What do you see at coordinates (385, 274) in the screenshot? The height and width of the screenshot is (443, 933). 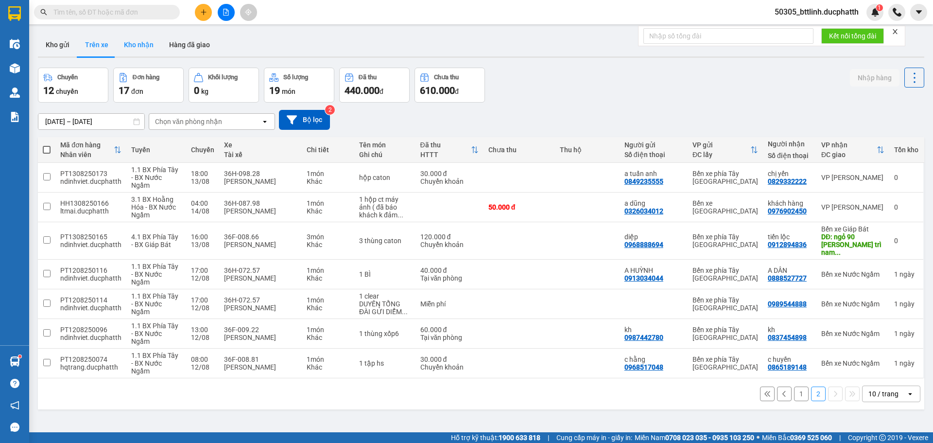 I see `div: 1 BÌ` at bounding box center [385, 274].